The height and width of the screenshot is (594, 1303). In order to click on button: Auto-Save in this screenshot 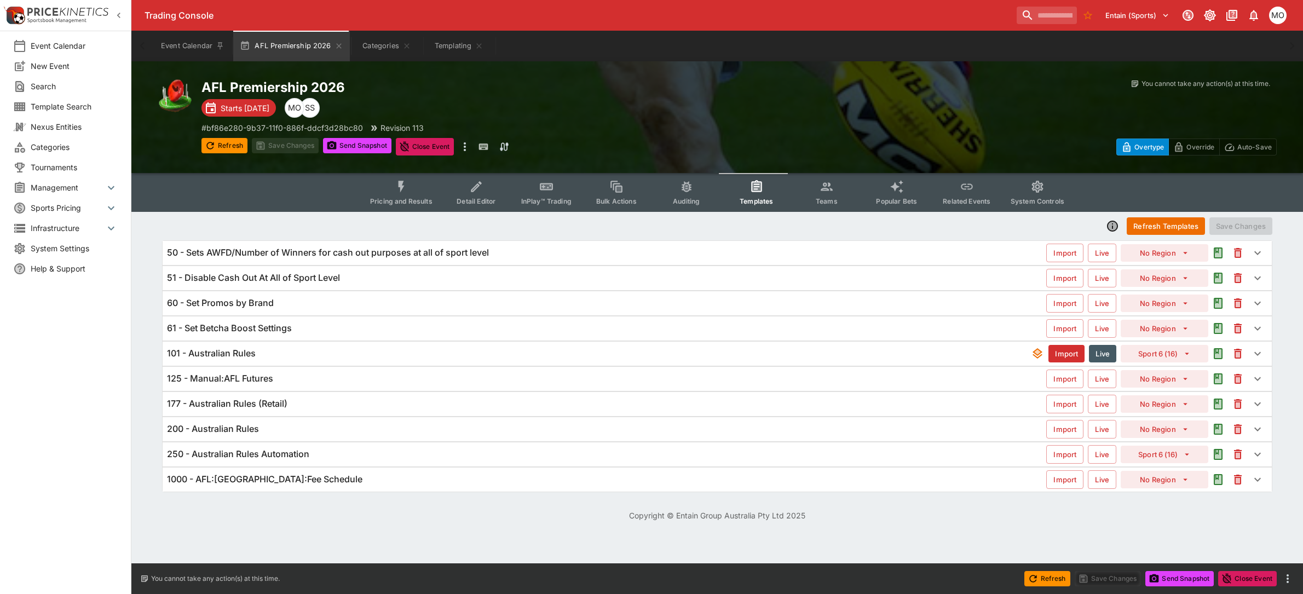, I will do `click(1248, 147)`.